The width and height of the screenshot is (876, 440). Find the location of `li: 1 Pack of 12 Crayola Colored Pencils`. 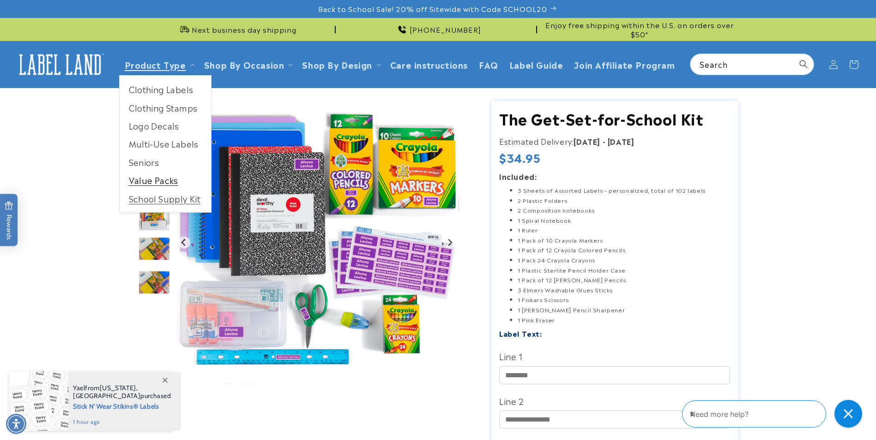

li: 1 Pack of 12 Crayola Colored Pencils is located at coordinates (624, 250).